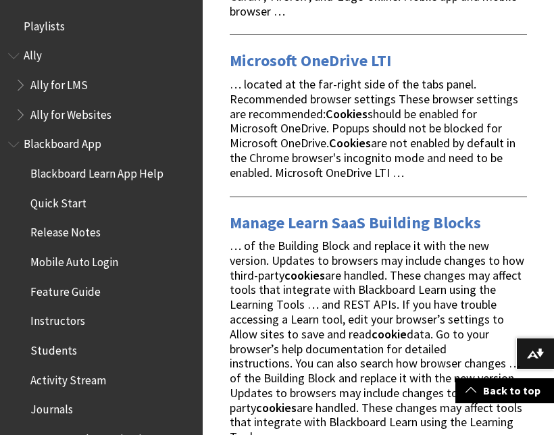 The width and height of the screenshot is (554, 435). Describe the element at coordinates (97, 171) in the screenshot. I see `span: Blackboard Learn App Help` at that location.